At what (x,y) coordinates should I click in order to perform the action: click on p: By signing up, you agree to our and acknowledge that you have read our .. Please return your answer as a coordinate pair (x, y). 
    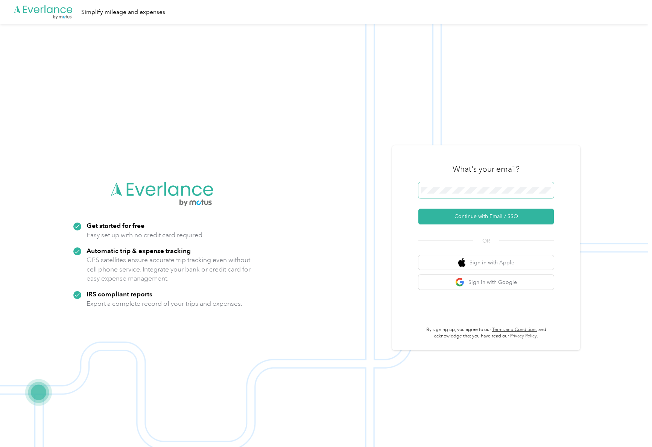
    Looking at the image, I should click on (486, 333).